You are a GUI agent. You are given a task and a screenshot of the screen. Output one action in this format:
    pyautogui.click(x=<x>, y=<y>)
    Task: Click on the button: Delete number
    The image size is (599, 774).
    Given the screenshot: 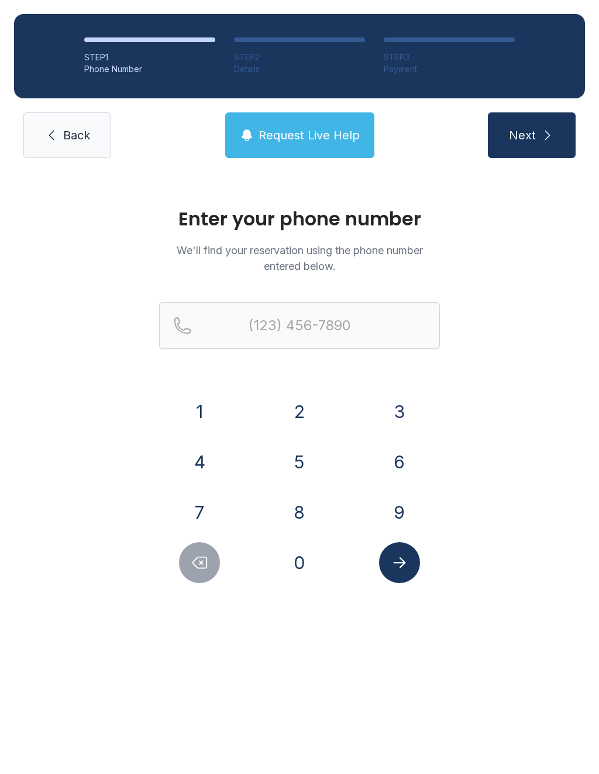 What is the action you would take?
    pyautogui.click(x=200, y=562)
    